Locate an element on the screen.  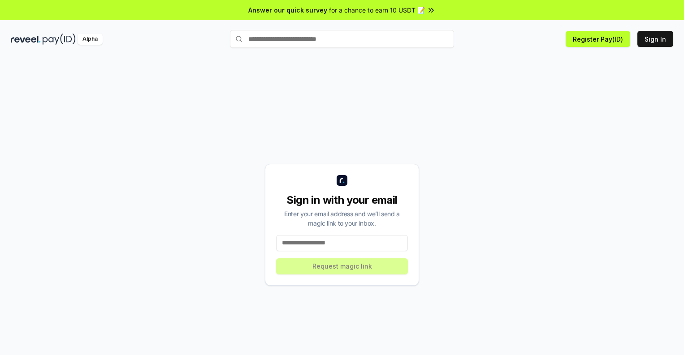
span: for a chance to earn 10 USDT 📝 is located at coordinates (377, 10).